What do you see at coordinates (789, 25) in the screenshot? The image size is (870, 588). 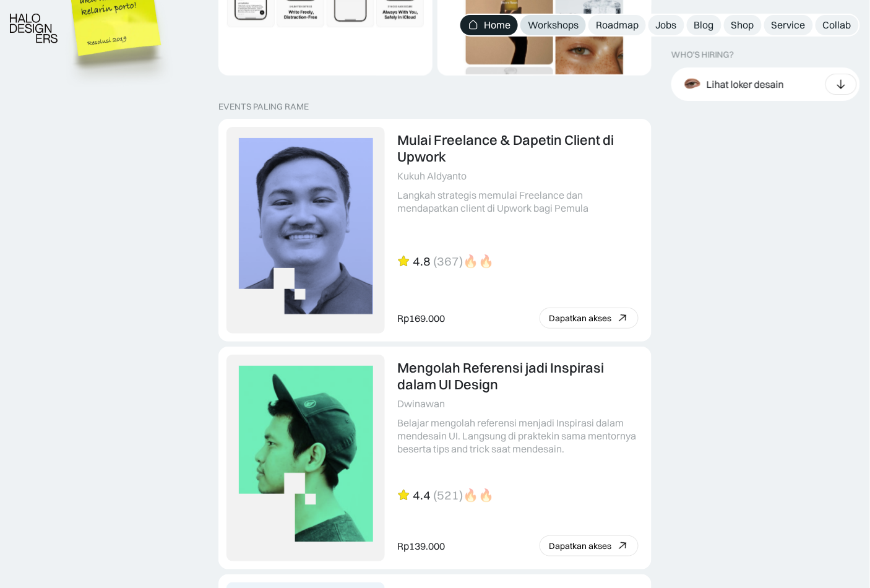 I see `a: Service` at bounding box center [789, 25].